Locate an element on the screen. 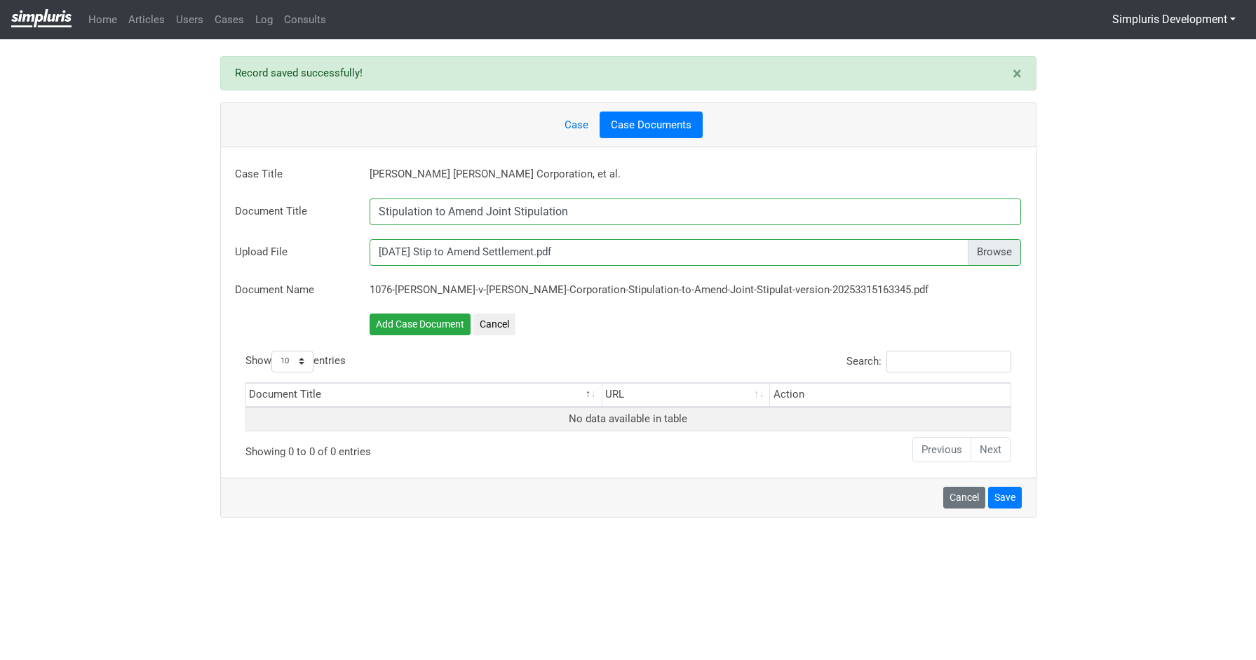 The width and height of the screenshot is (1256, 660). button: Save is located at coordinates (1005, 497).